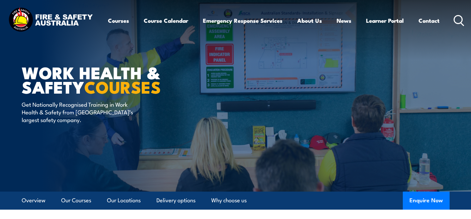 This screenshot has height=219, width=471. What do you see at coordinates (344, 20) in the screenshot?
I see `a: News` at bounding box center [344, 20].